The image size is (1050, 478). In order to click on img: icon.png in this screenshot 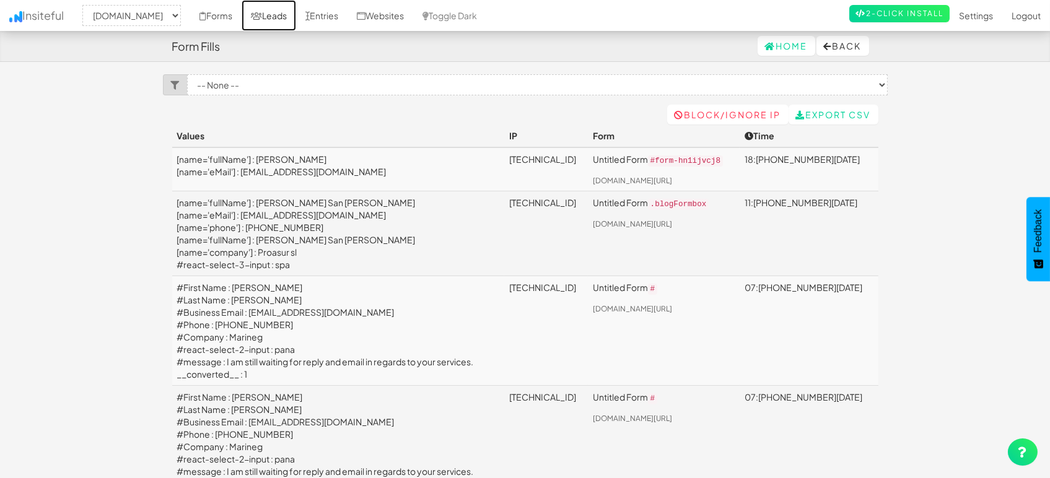, I will do `click(15, 17)`.